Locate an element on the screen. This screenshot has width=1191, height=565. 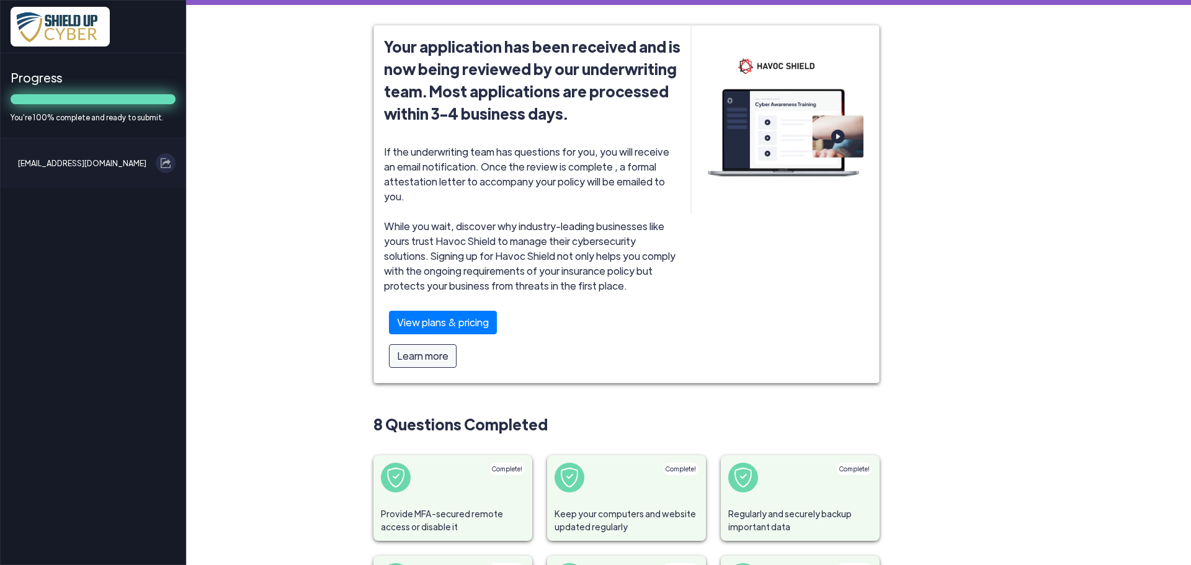
span: Your application has been received and is now being reviewed by our underwriting team. Most appli... is located at coordinates (532, 80).